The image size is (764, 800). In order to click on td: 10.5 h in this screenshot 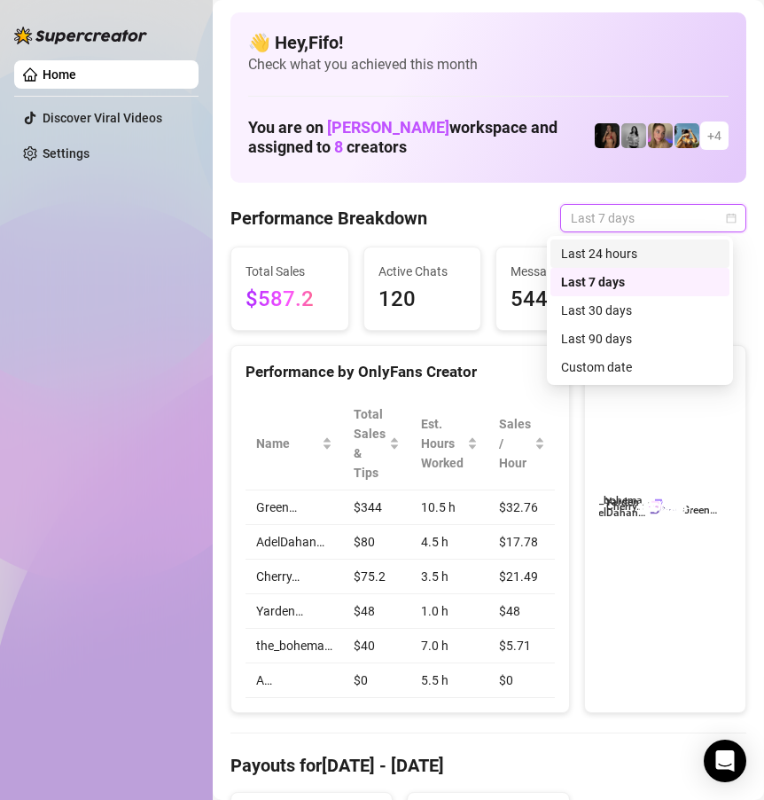, I will do `click(449, 507)`.